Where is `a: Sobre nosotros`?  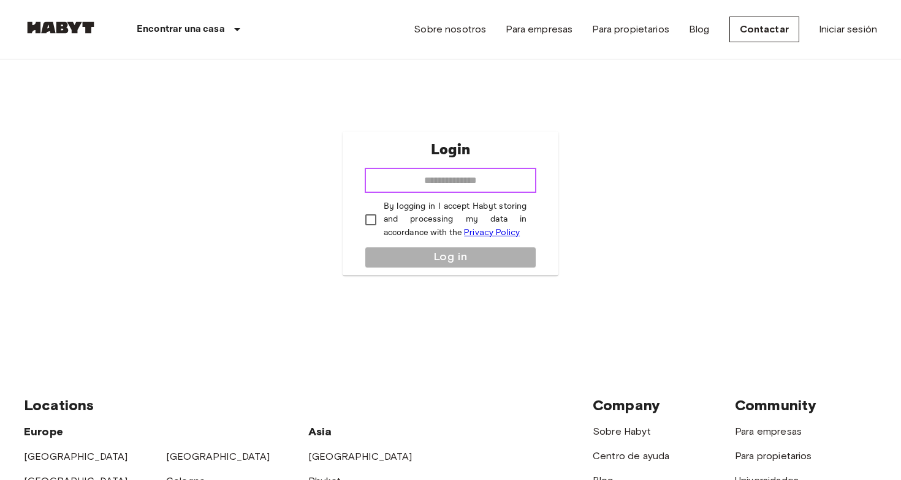 a: Sobre nosotros is located at coordinates (450, 29).